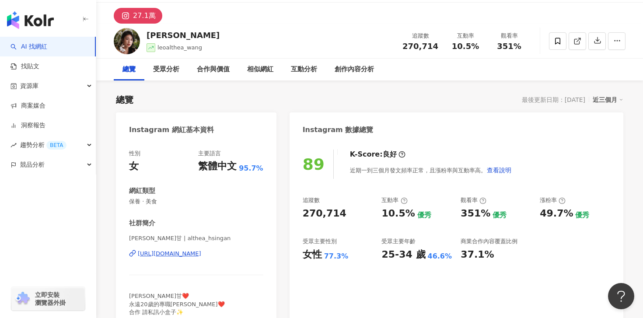 The height and width of the screenshot is (318, 643). Describe the element at coordinates (420, 46) in the screenshot. I see `span: 270,714` at that location.